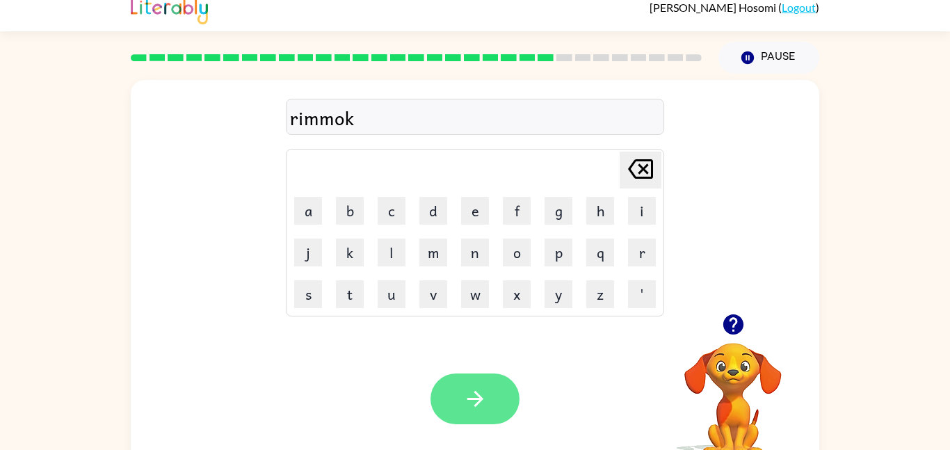  Describe the element at coordinates (600, 252) in the screenshot. I see `button: q` at that location.